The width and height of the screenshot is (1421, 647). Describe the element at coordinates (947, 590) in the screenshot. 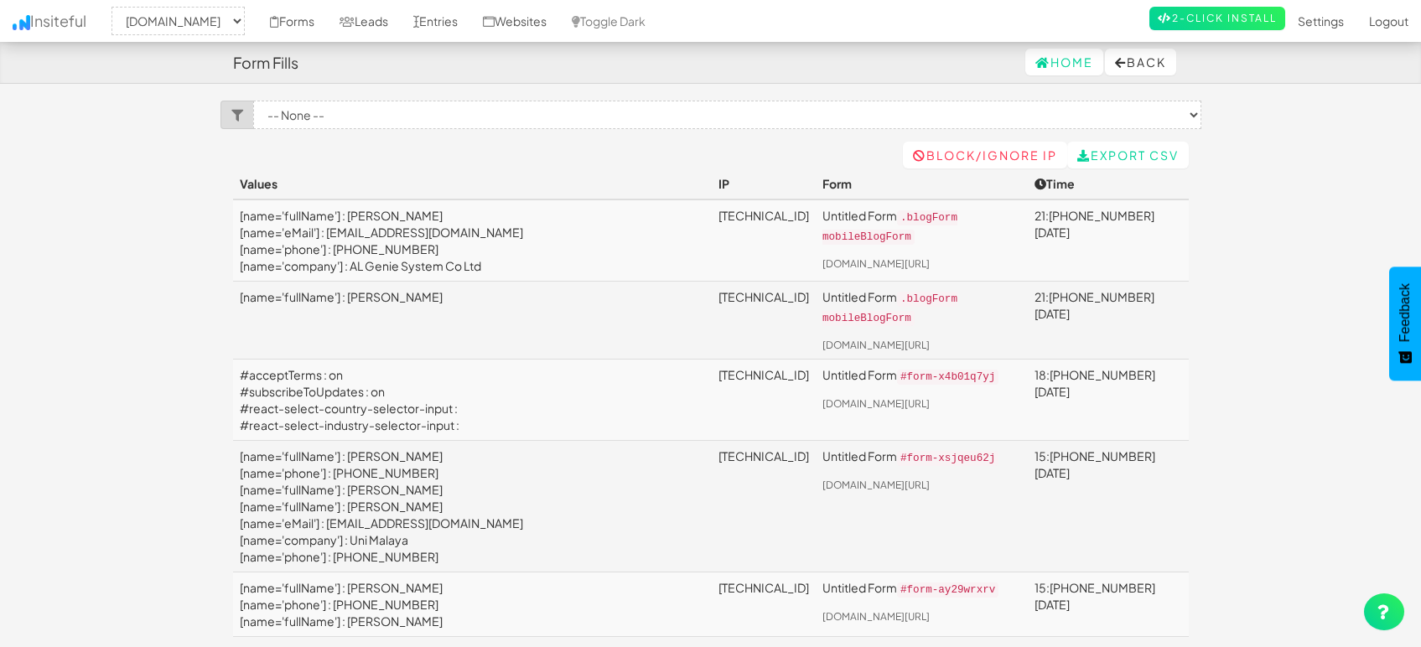

I see `code: #form-ay29wrxrv` at that location.